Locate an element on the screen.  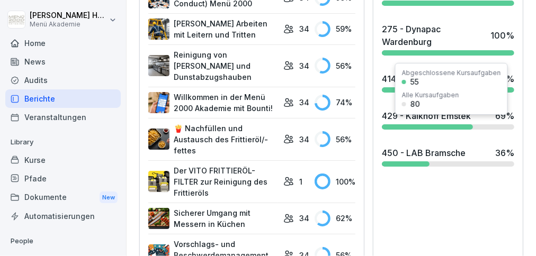
div: 450 - LAB Bramsche is located at coordinates (423, 153).